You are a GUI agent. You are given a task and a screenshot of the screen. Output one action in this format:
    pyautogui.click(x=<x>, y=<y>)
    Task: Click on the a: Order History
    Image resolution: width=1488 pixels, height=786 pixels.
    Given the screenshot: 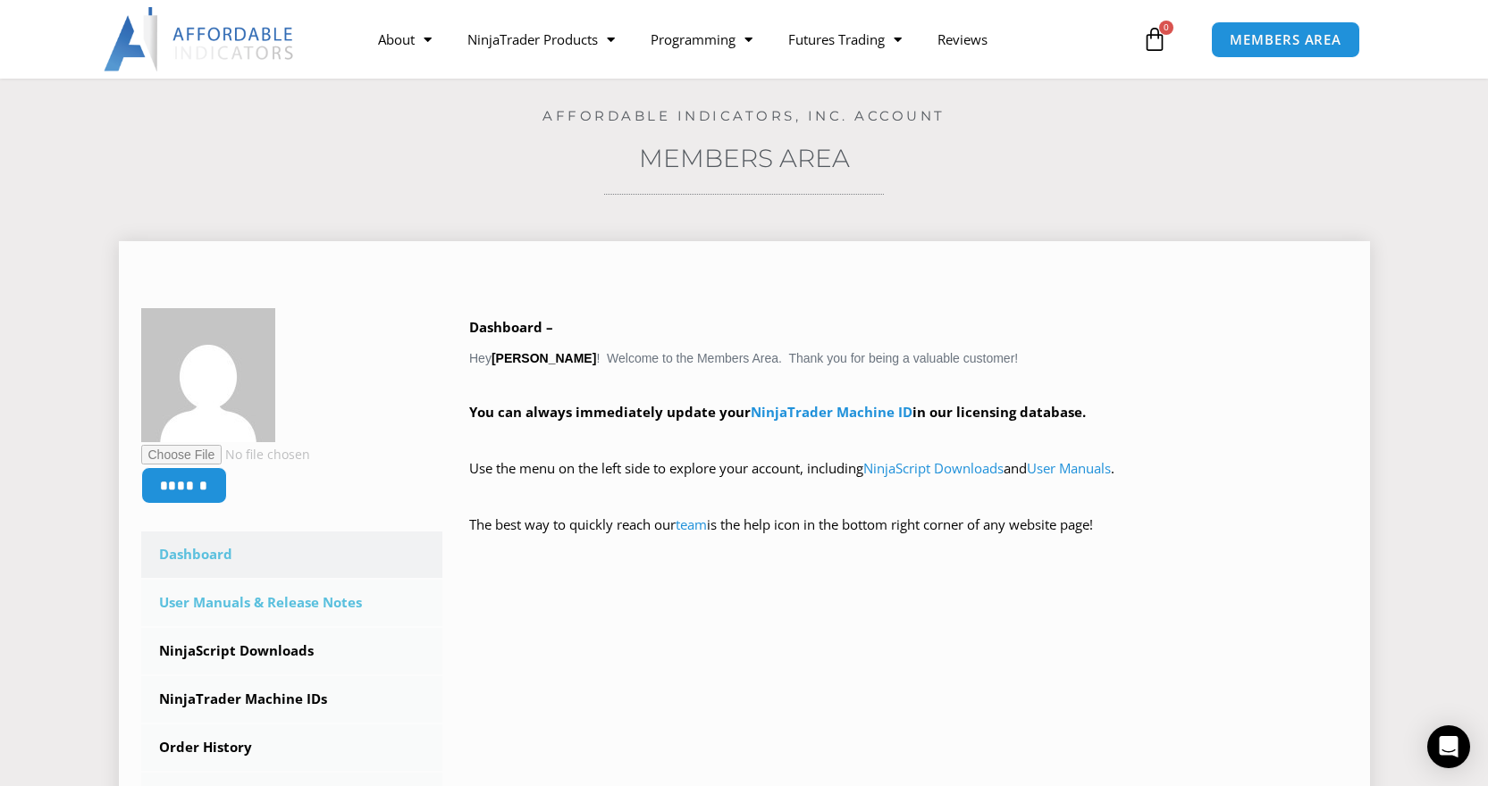 What is the action you would take?
    pyautogui.click(x=292, y=748)
    